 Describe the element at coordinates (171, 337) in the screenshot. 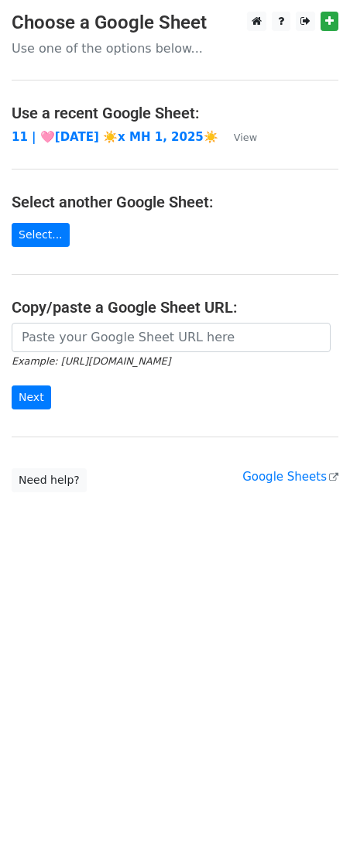

I see `input: Paste your Google Sheet URL here` at that location.